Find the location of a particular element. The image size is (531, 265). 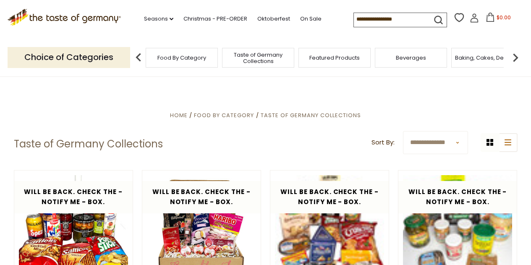

span: Home is located at coordinates (179, 115).